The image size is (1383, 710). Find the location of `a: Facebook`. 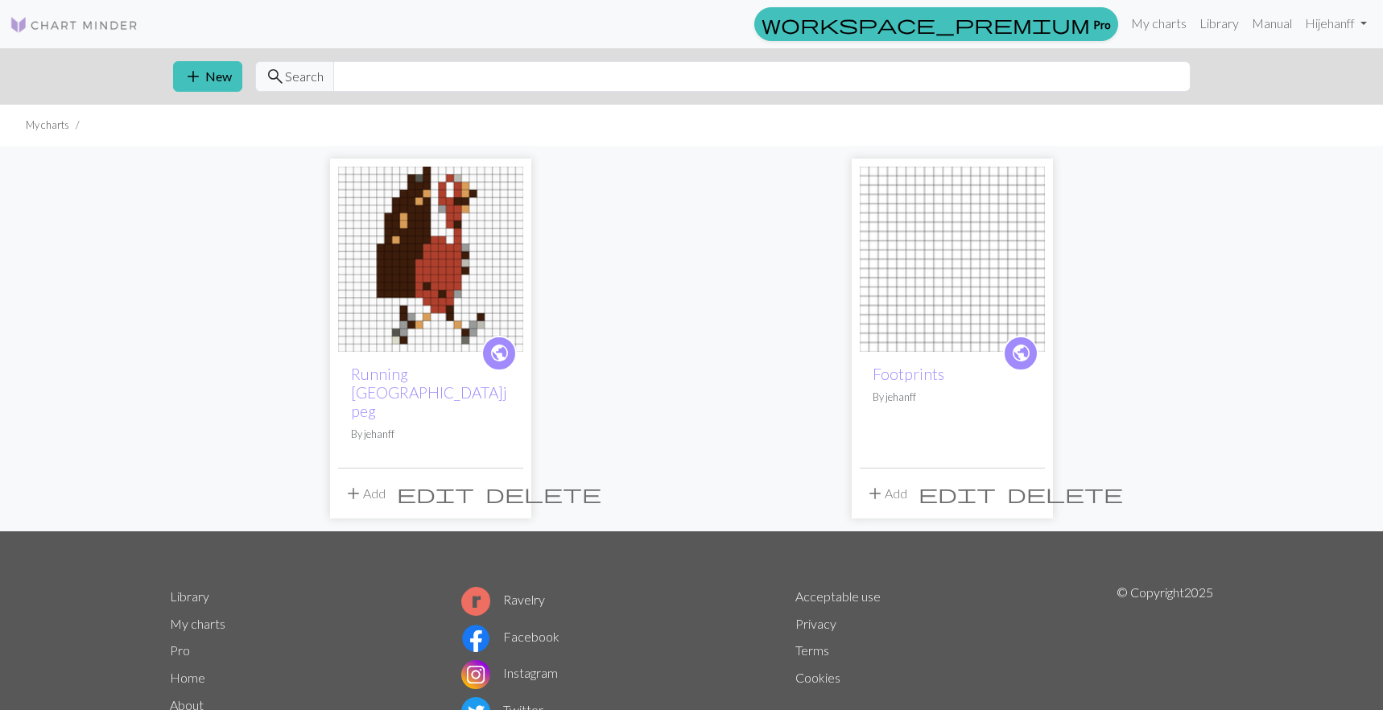

a: Facebook is located at coordinates (510, 636).